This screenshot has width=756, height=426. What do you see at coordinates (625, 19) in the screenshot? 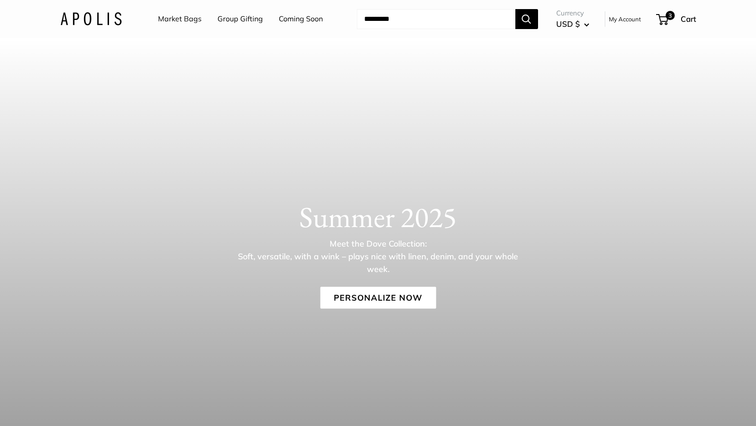
I see `a: My Account` at bounding box center [625, 19].